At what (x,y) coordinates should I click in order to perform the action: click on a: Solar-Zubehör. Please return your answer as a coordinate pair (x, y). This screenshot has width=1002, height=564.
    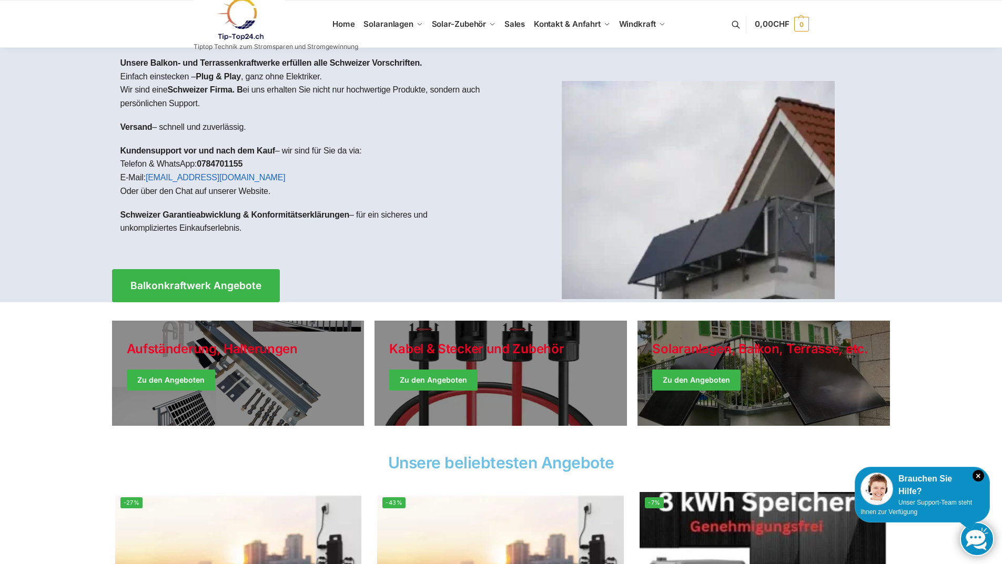
    Looking at the image, I should click on (463, 24).